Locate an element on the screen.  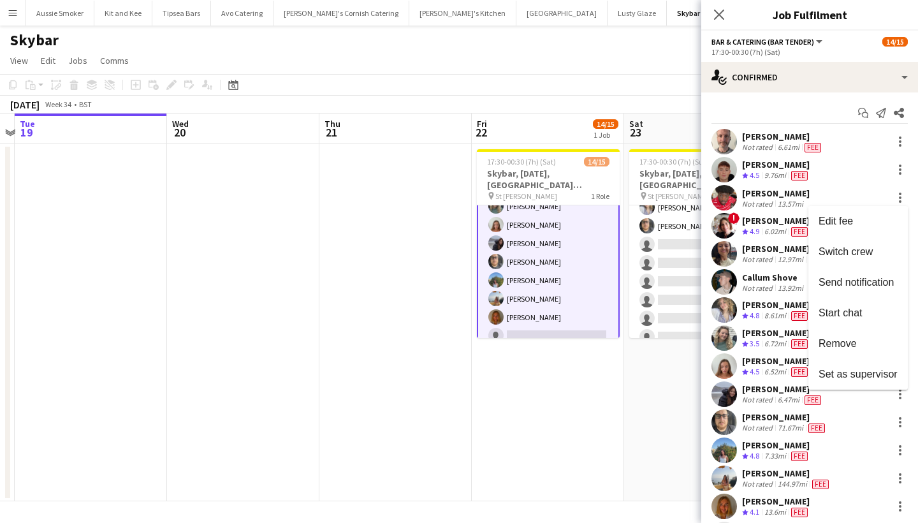
button: Remove is located at coordinates (858, 344).